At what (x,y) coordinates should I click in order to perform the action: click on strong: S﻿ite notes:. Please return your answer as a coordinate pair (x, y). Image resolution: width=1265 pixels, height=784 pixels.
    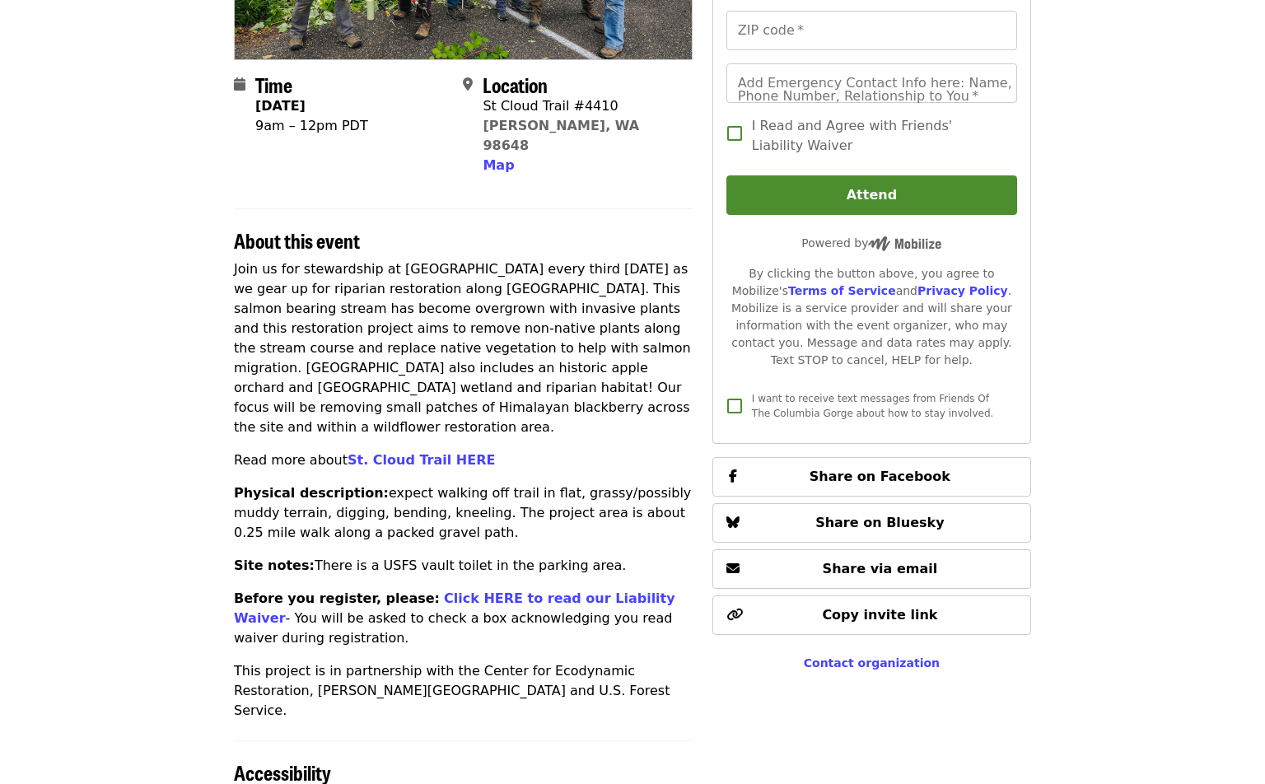
    Looking at the image, I should click on (274, 565).